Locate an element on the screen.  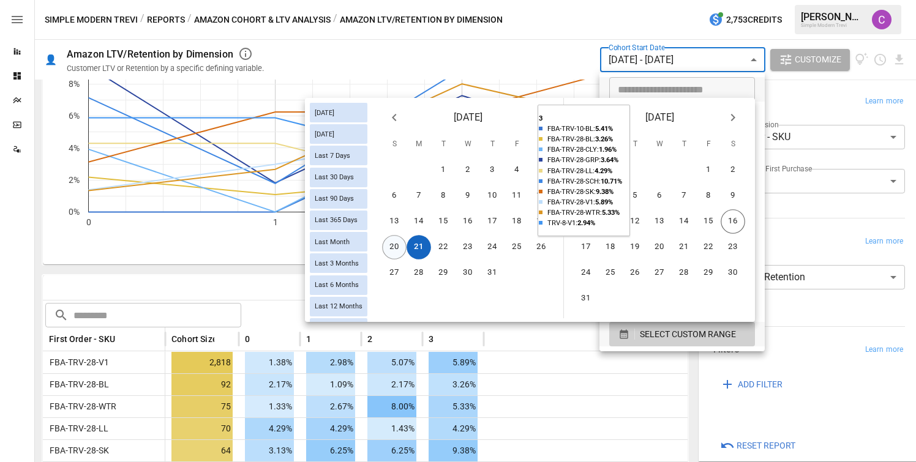
button: Previous month is located at coordinates (394, 118).